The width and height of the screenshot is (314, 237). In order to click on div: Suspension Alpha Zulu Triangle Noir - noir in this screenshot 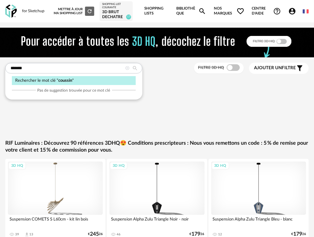, I will do `click(157, 221)`.